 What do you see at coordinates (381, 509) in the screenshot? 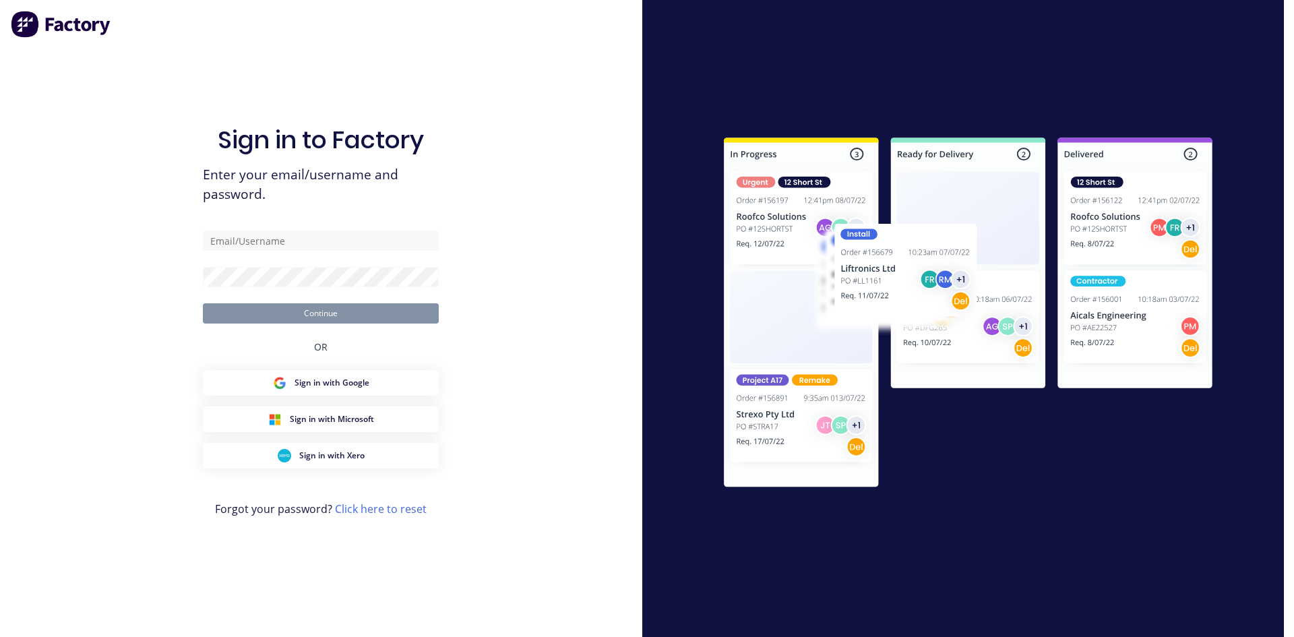
I see `a: Click here to reset` at bounding box center [381, 509].